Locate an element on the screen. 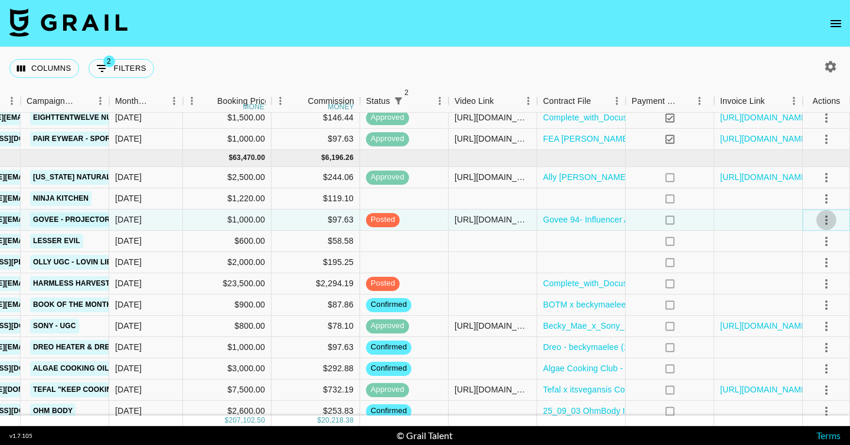  a: Govee - Projector is located at coordinates (71, 220).